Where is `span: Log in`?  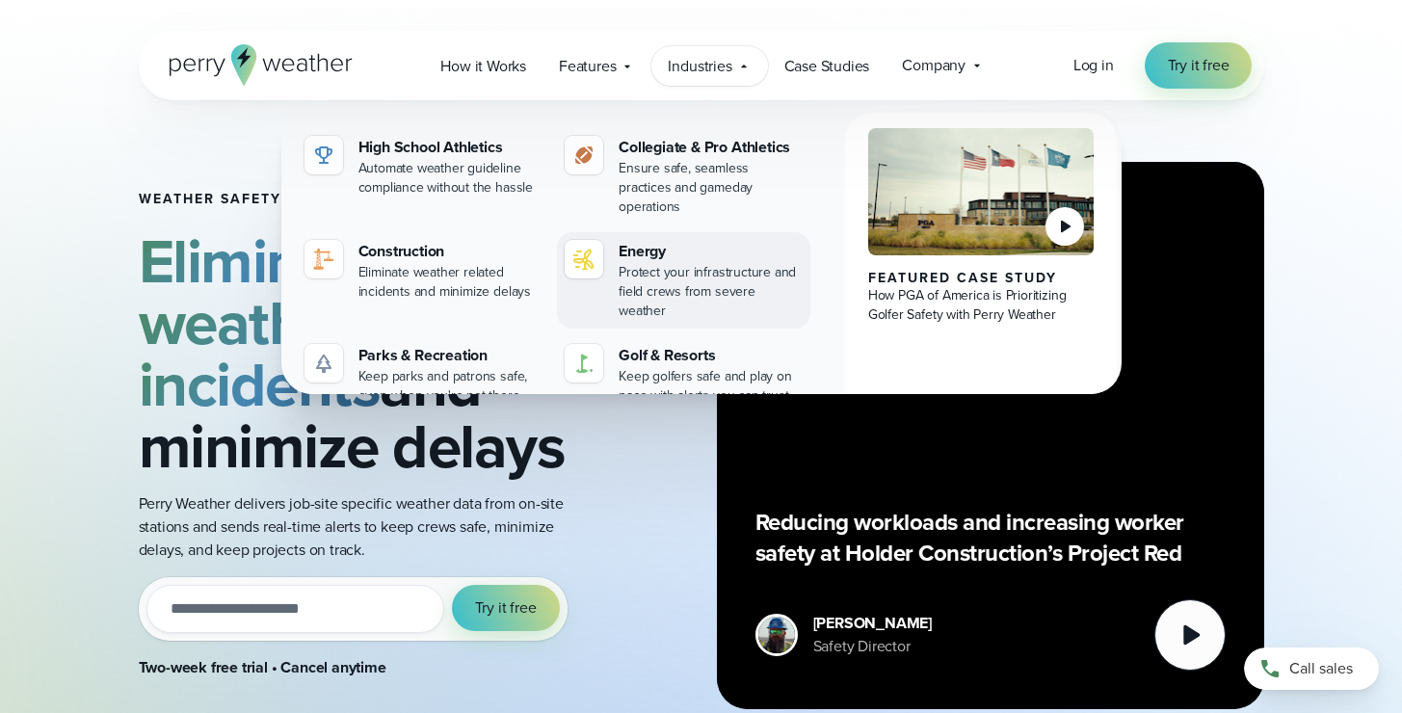 span: Log in is located at coordinates (1093, 65).